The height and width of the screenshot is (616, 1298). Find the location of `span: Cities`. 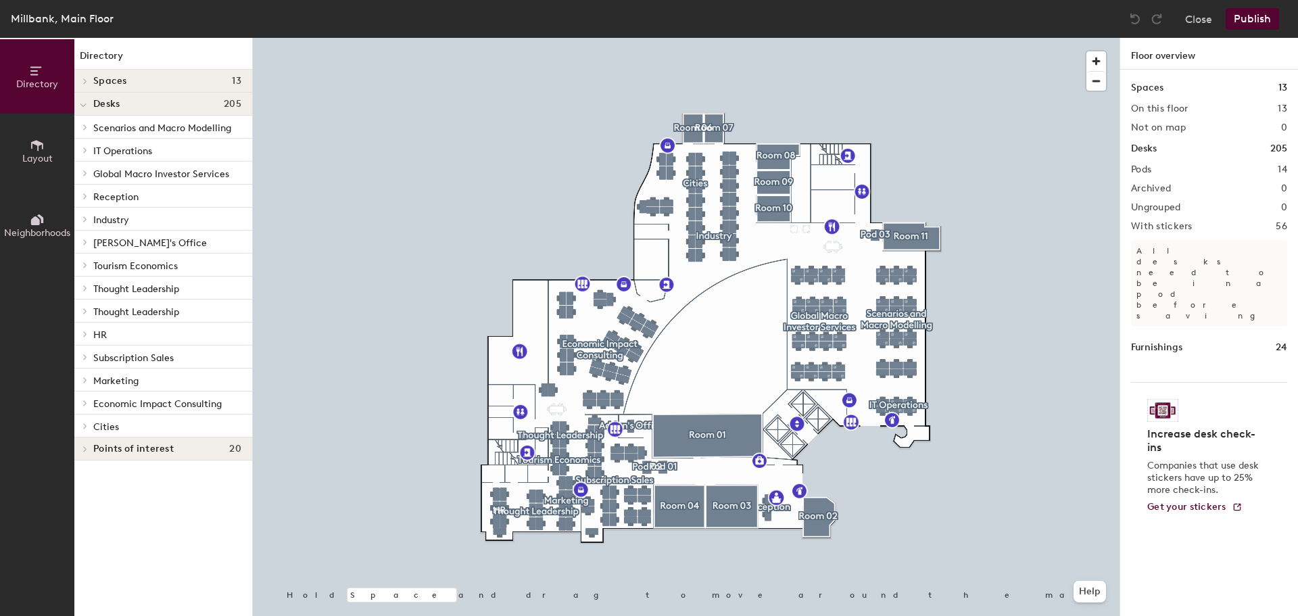

span: Cities is located at coordinates (106, 427).